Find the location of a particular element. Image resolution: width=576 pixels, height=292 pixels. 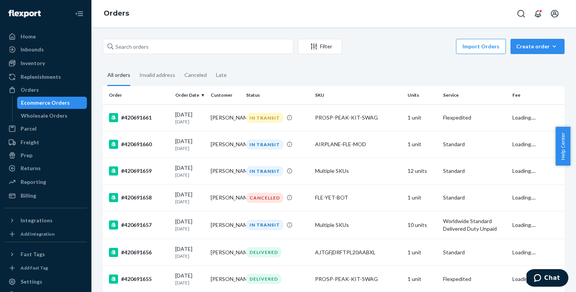

a: Home is located at coordinates (46, 37).